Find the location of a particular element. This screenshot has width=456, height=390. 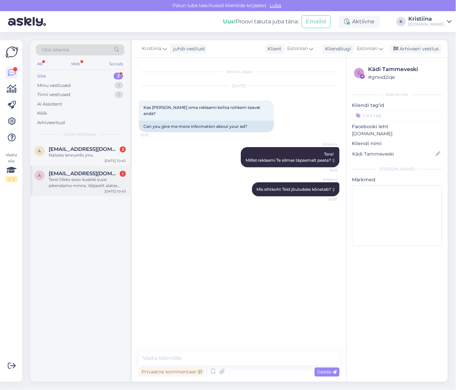

p: Kliendi nimi is located at coordinates (397, 143).